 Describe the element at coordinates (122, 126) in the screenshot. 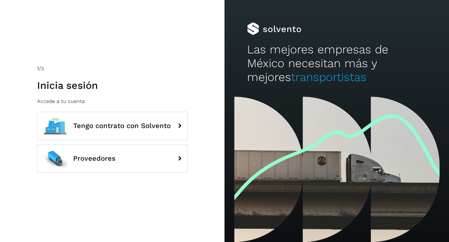

I see `span: Tengo contrato con Solvento` at that location.